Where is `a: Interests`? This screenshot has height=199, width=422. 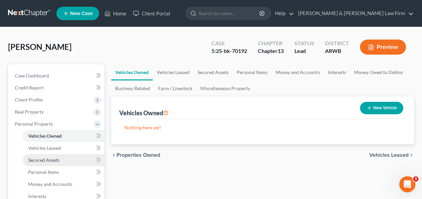
a: Interests is located at coordinates (337, 73).